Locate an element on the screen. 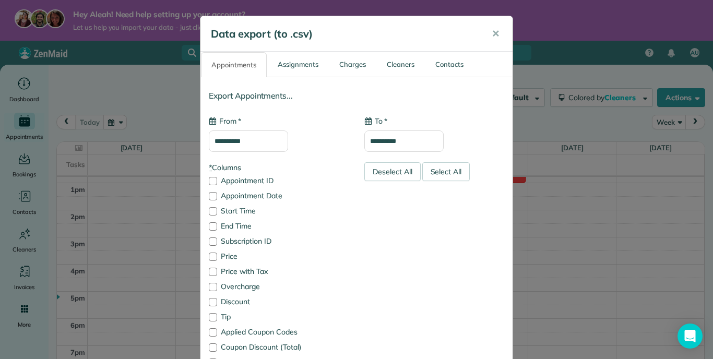 Image resolution: width=713 pixels, height=359 pixels. label: Price is located at coordinates (279, 256).